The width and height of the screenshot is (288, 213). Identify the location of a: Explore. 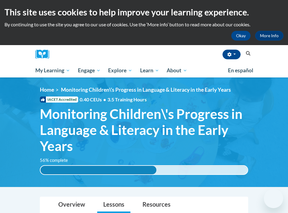
(120, 70).